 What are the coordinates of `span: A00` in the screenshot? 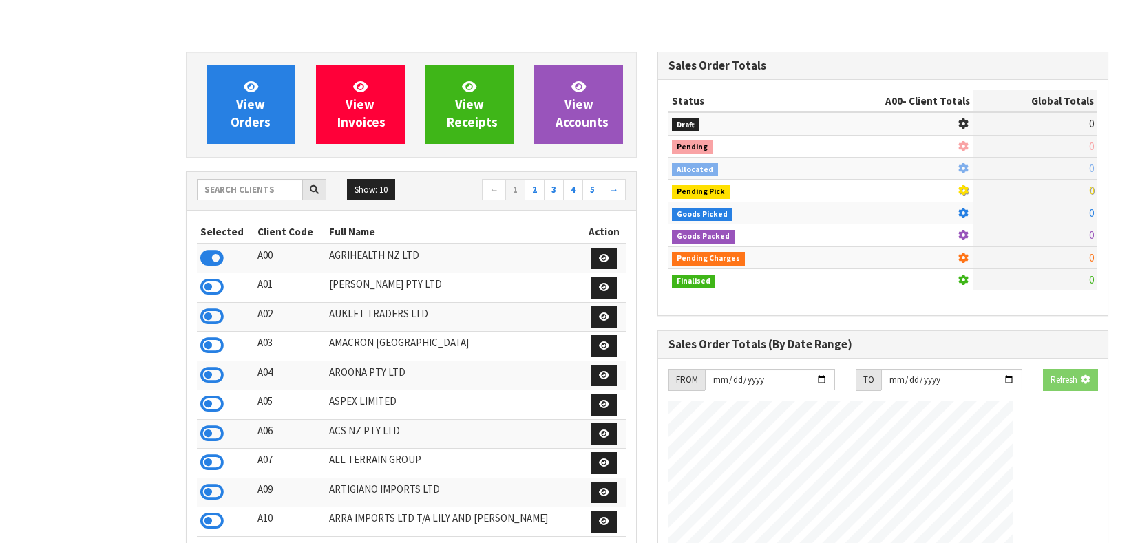 It's located at (893, 100).